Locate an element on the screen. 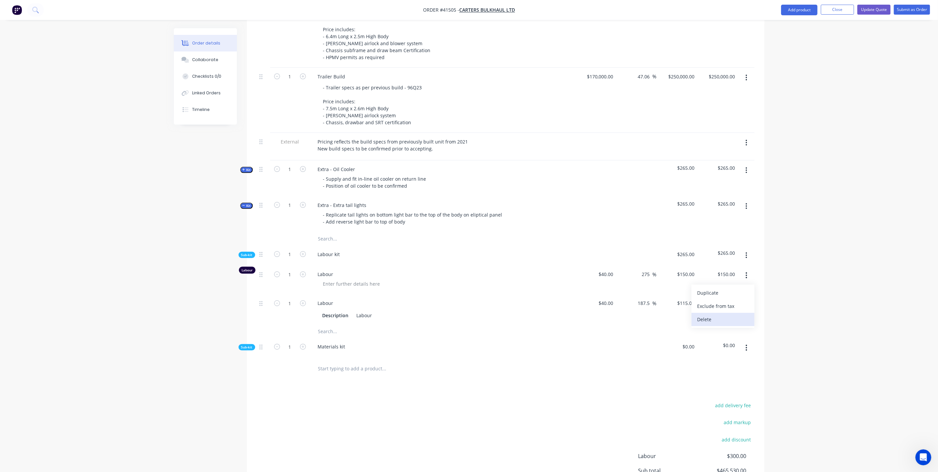 The image size is (938, 472). div: Timeline is located at coordinates (201, 110).